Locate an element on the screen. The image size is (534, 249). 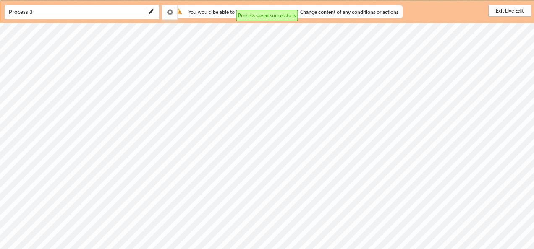
button: Exit Live Edit is located at coordinates (510, 11).